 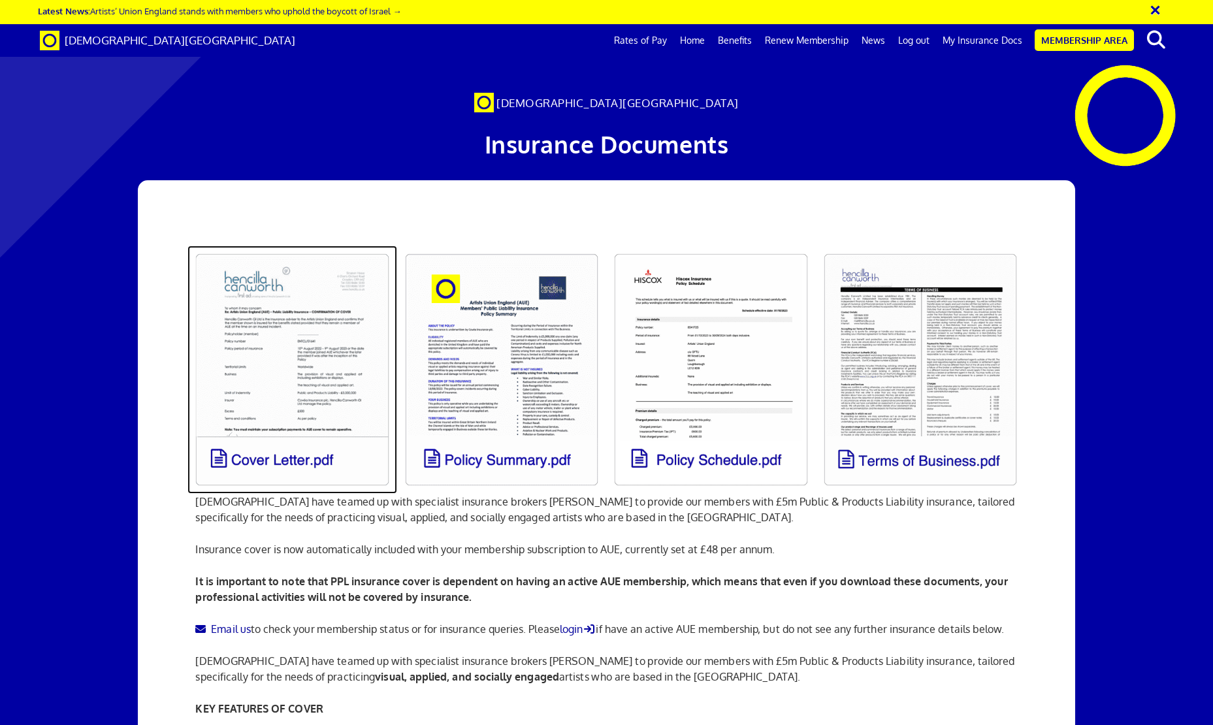 What do you see at coordinates (64, 10) in the screenshot?
I see `strong: Latest News:` at bounding box center [64, 10].